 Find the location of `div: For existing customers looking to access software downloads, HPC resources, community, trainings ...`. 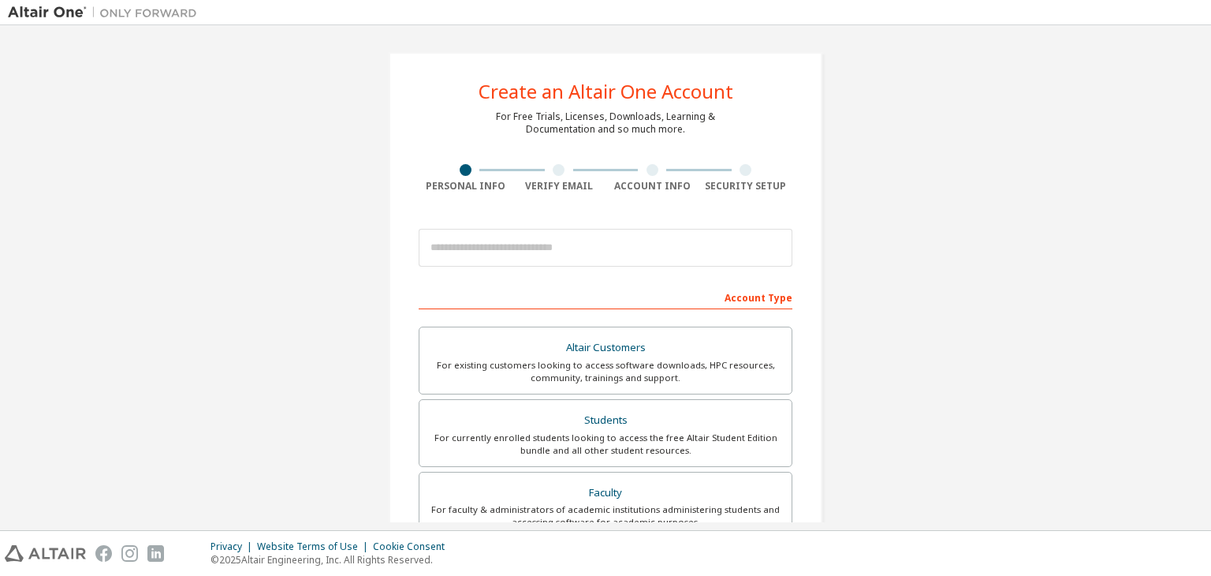

div: For existing customers looking to access software downloads, HPC resources, community, trainings ... is located at coordinates (606, 371).